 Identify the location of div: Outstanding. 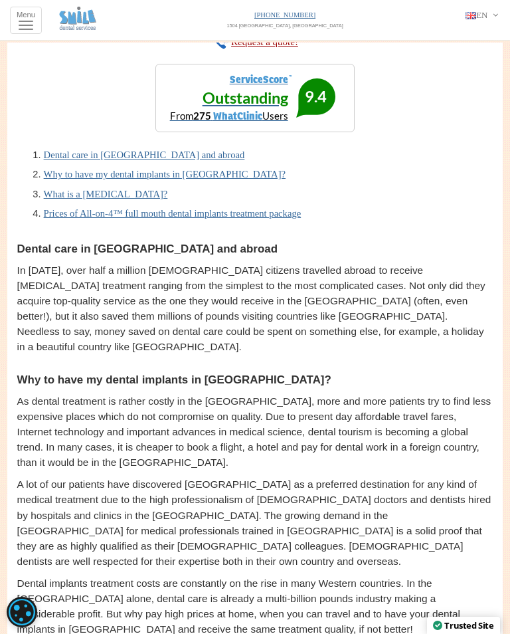
(245, 98).